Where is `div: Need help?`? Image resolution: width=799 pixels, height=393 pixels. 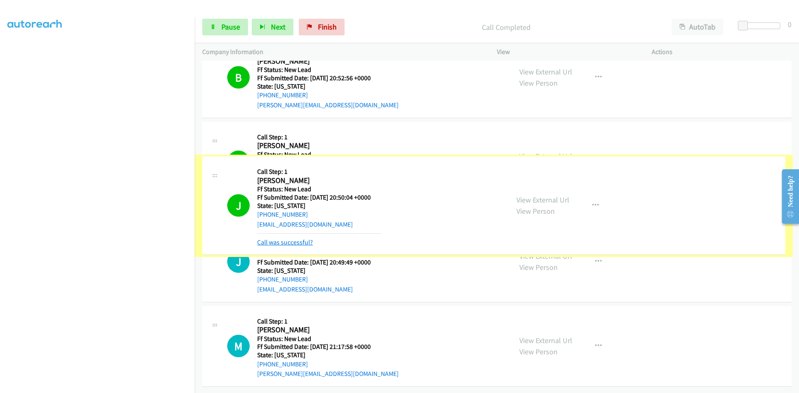 div: Need help? is located at coordinates (15, 28).